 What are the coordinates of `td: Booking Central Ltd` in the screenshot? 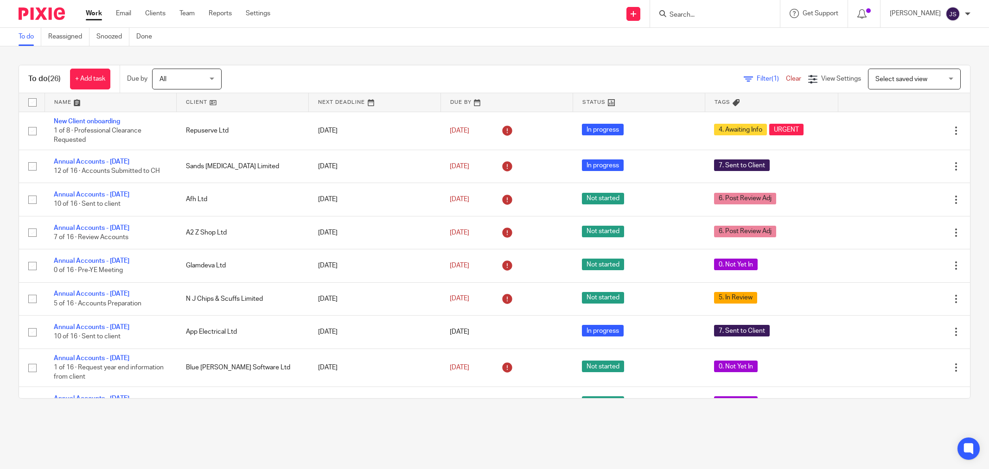 It's located at (243, 403).